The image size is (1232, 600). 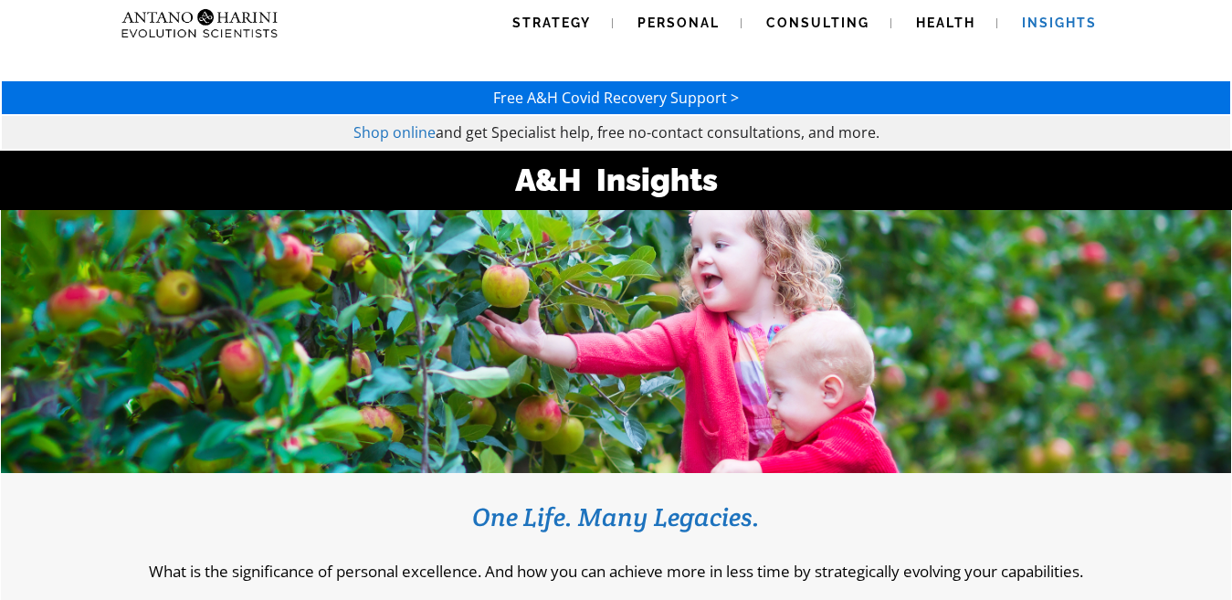 I want to click on h3: One Life. Many Legacies., so click(x=615, y=517).